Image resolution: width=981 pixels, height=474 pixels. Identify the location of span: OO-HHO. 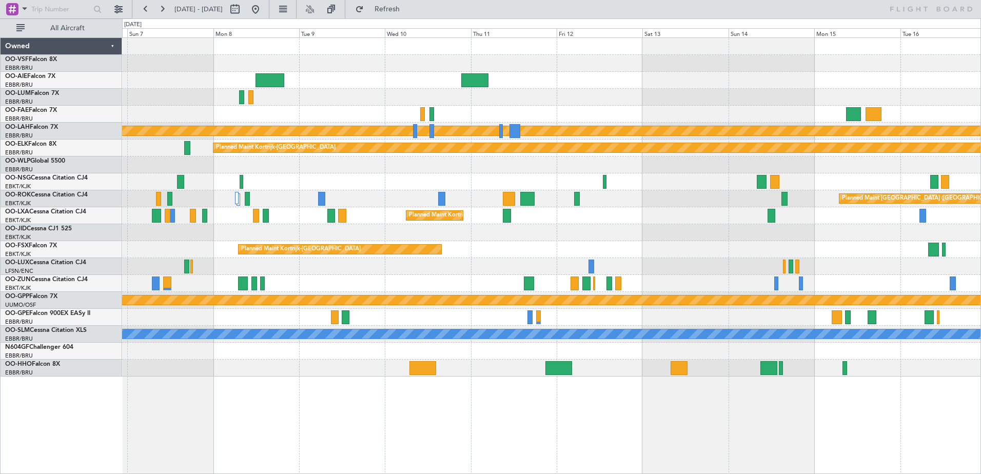
(18, 364).